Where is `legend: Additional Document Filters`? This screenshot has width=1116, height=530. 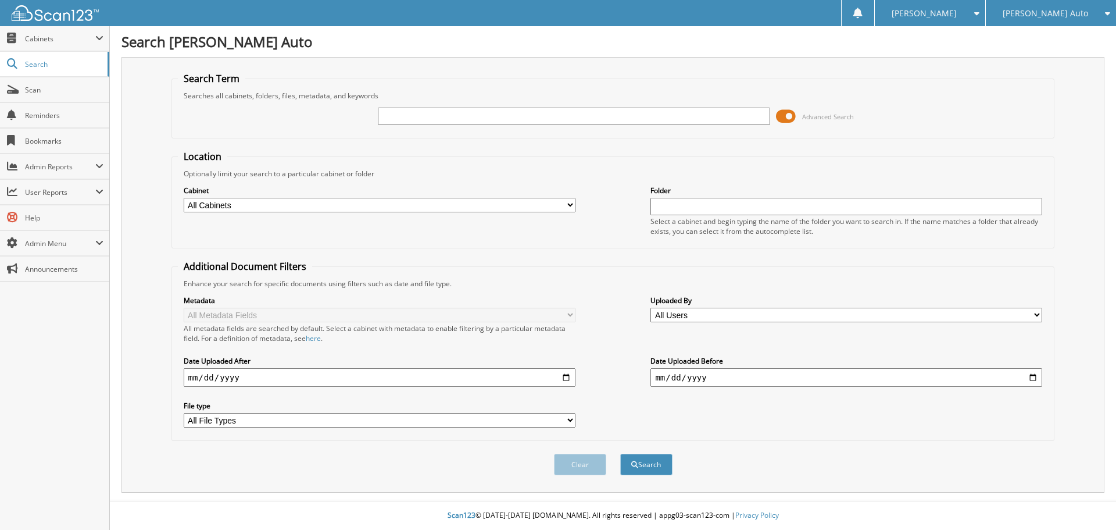
legend: Additional Document Filters is located at coordinates (245, 266).